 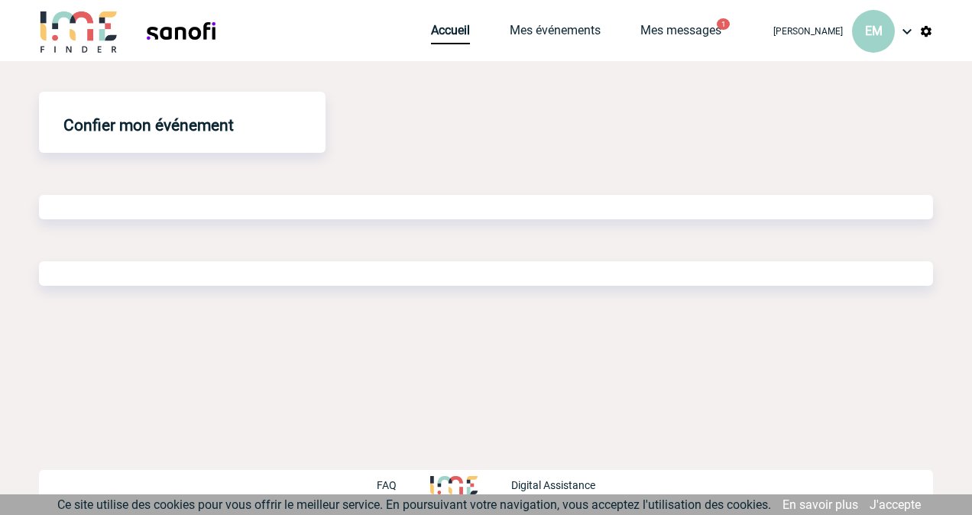 What do you see at coordinates (555, 34) in the screenshot?
I see `a: Mes événements` at bounding box center [555, 34].